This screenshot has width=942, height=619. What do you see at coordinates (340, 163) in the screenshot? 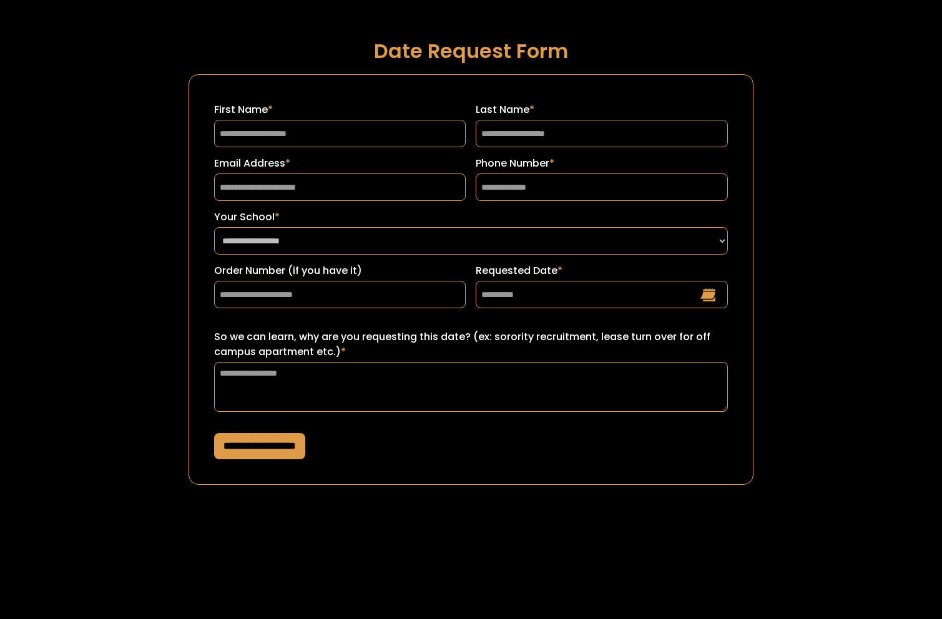
I see `label: Email Address` at bounding box center [340, 163].